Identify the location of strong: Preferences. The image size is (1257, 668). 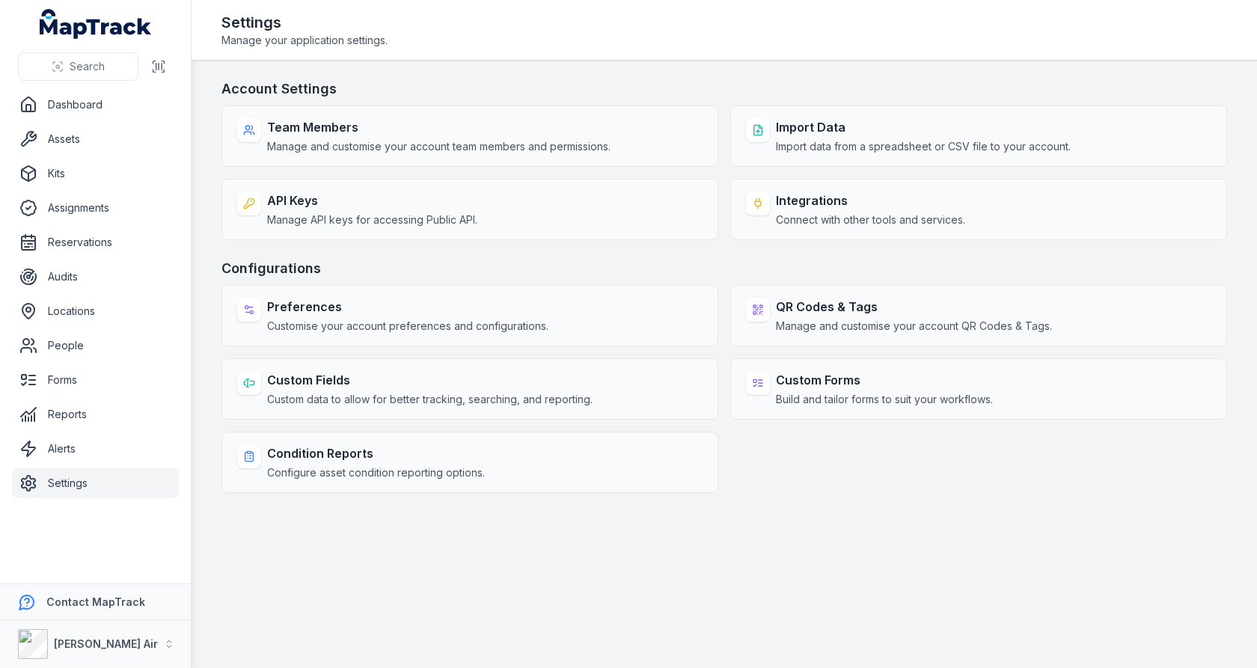
(408, 307).